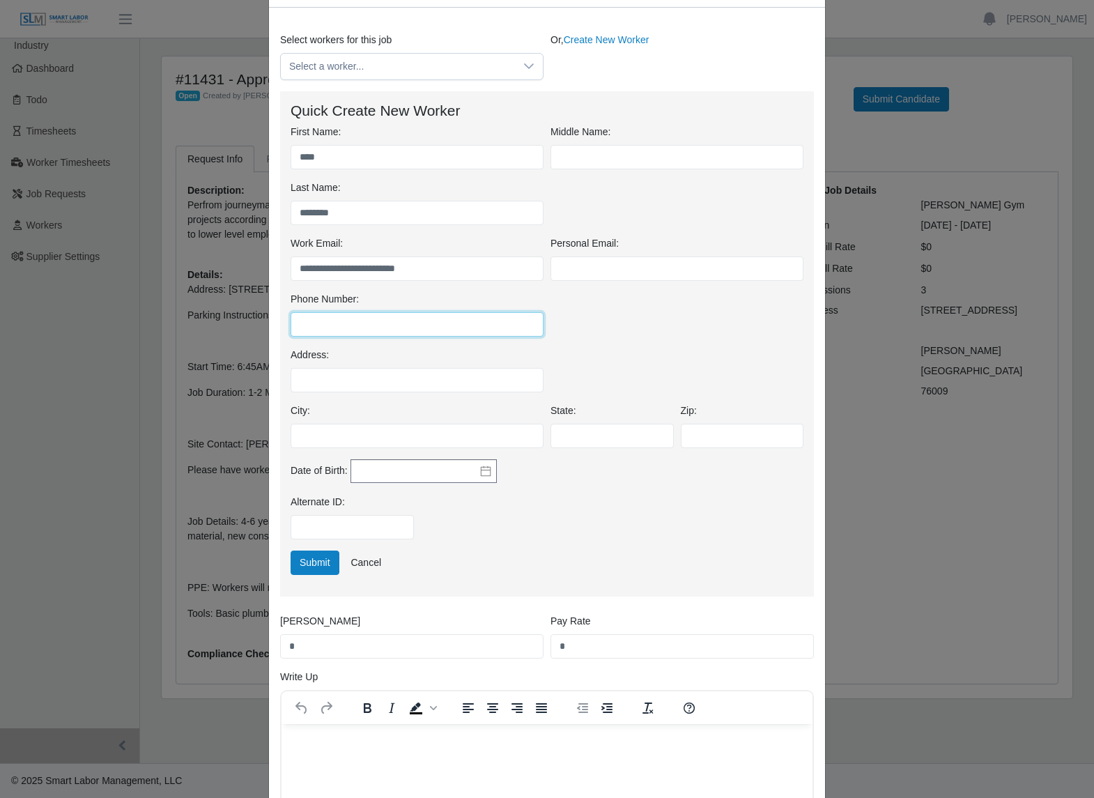 Image resolution: width=1094 pixels, height=798 pixels. What do you see at coordinates (367, 708) in the screenshot?
I see `button: Bold` at bounding box center [367, 708].